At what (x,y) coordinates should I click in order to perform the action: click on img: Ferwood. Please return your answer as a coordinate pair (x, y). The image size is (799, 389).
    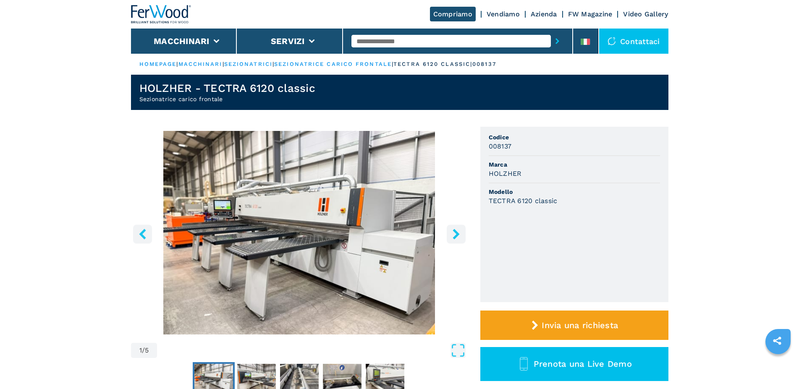
    Looking at the image, I should click on (161, 14).